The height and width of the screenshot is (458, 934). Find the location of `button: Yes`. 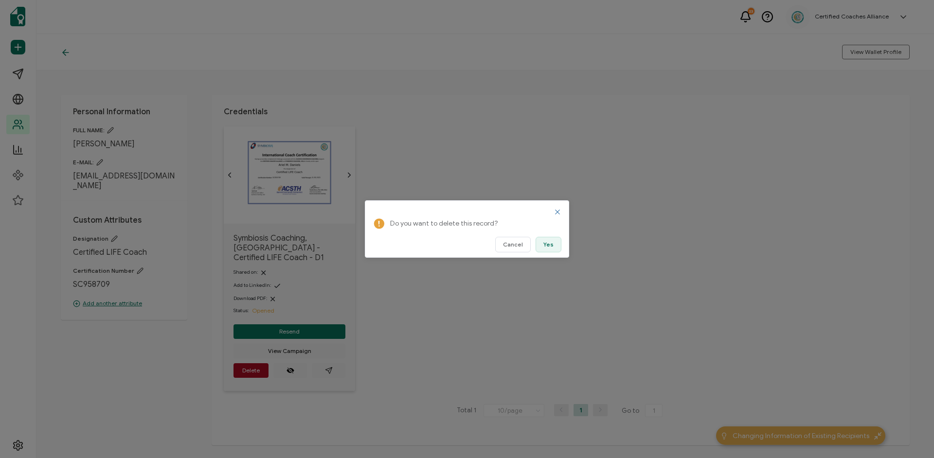

button: Yes is located at coordinates (548, 245).